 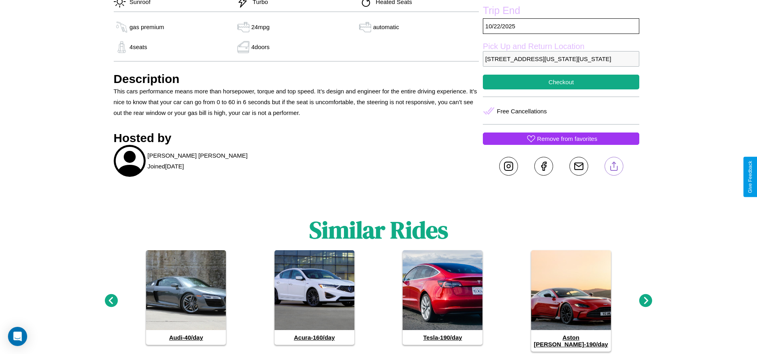 What do you see at coordinates (297, 79) in the screenshot?
I see `h3: Description` at bounding box center [297, 79].